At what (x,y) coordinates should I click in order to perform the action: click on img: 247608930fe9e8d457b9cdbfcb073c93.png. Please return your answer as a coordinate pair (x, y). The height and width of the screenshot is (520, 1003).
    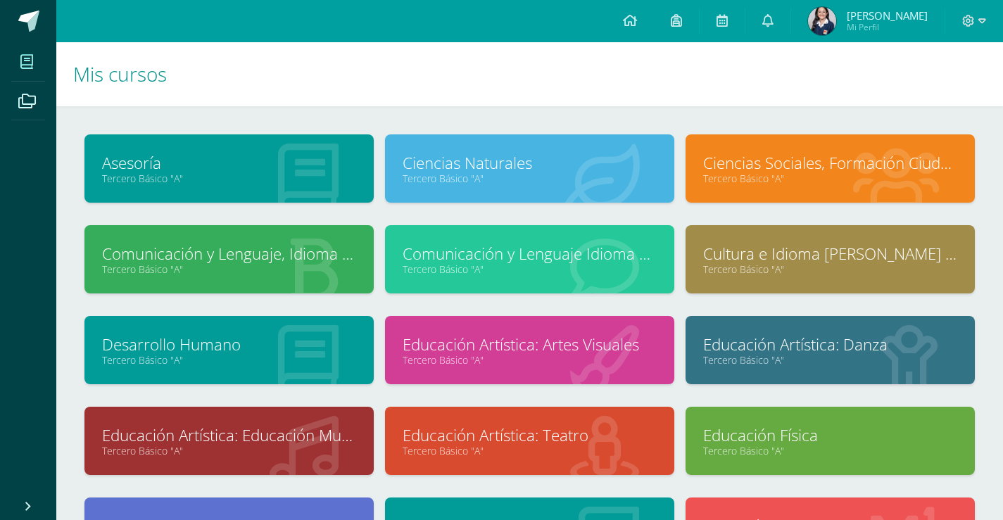
    Looking at the image, I should click on (822, 21).